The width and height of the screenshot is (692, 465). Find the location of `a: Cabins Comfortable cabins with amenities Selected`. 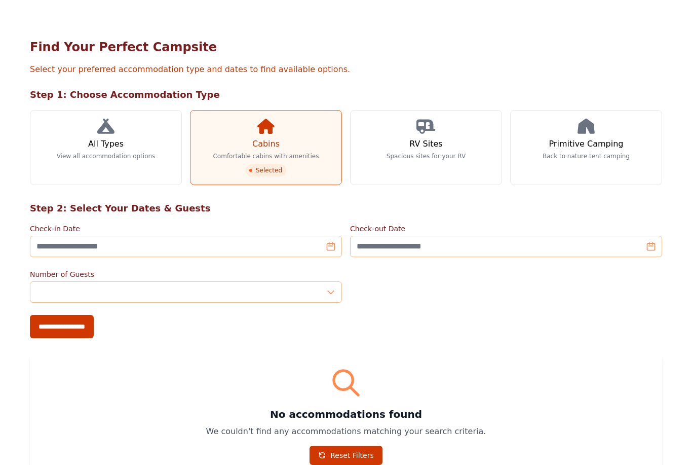

a: Cabins Comfortable cabins with amenities Selected is located at coordinates (266, 147).